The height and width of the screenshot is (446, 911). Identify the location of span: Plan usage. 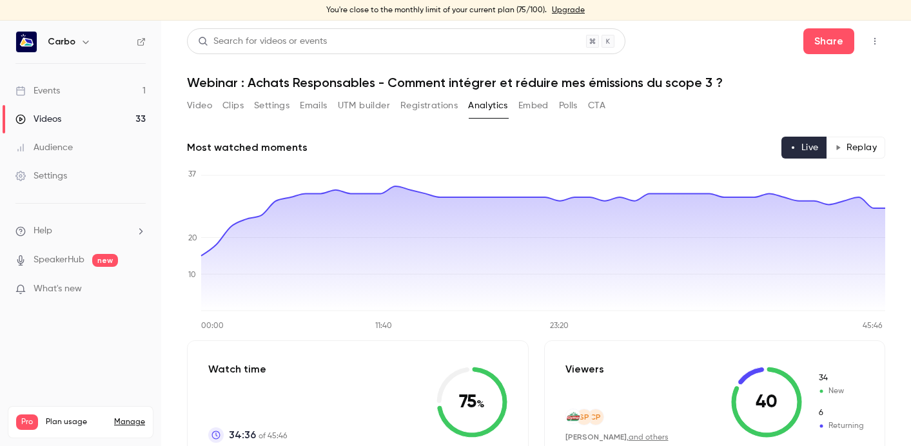
(76, 422).